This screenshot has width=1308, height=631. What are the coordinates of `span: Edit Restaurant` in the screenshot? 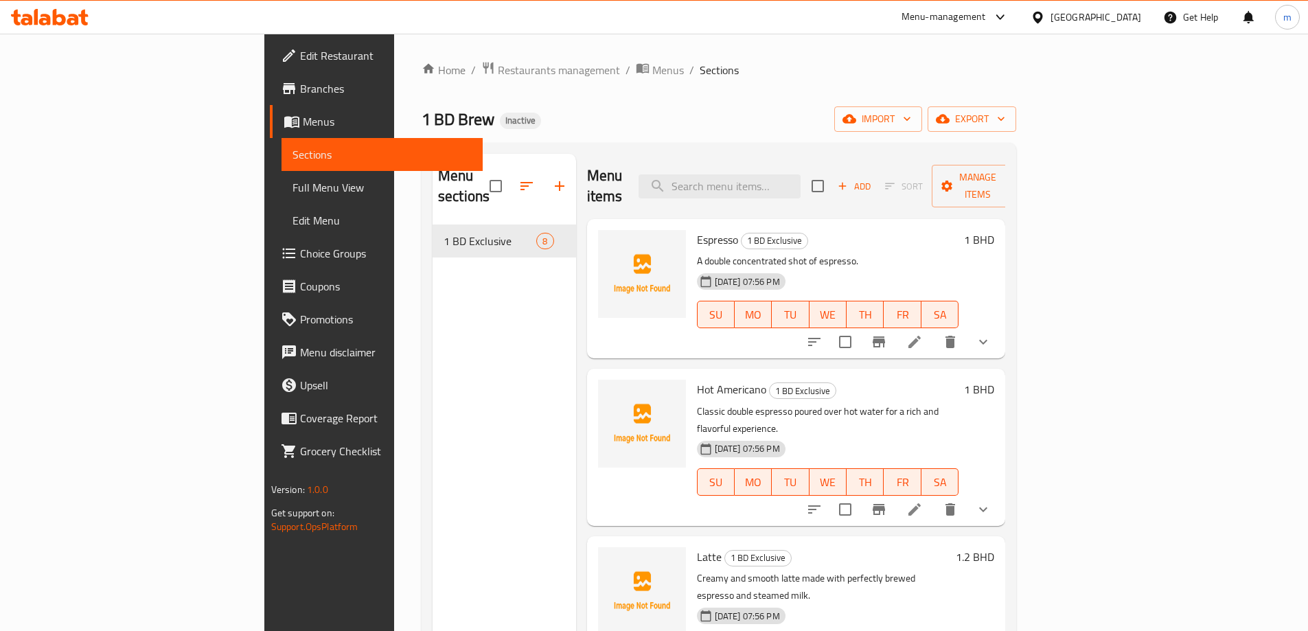 It's located at (386, 56).